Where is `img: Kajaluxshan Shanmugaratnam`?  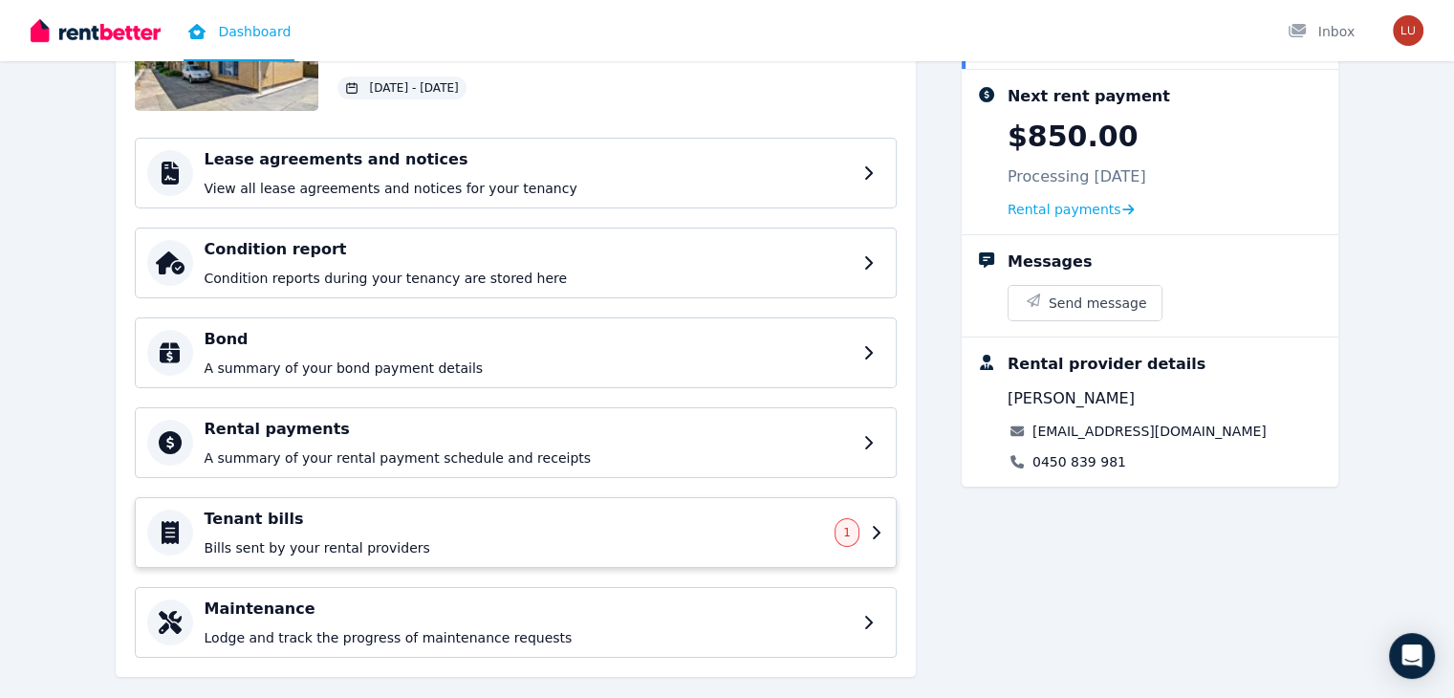 img: Kajaluxshan Shanmugaratnam is located at coordinates (1408, 31).